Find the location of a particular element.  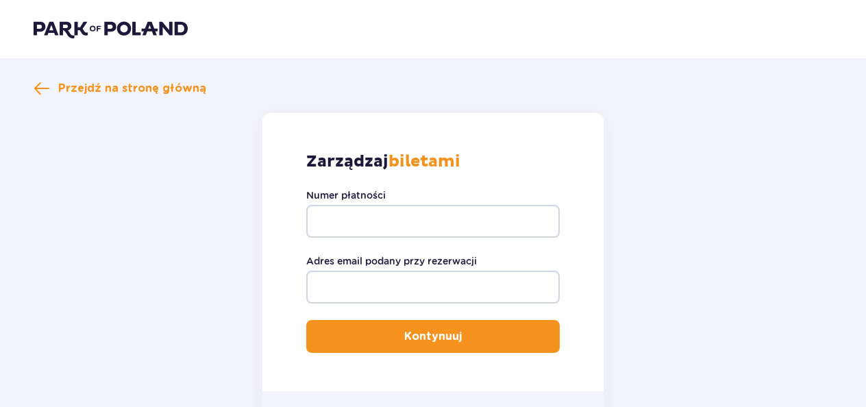

img: Park of Poland logo is located at coordinates (110, 29).